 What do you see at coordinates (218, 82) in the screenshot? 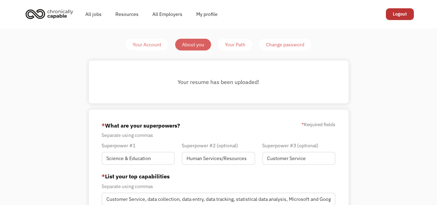
I see `div: Your resume has been uploaded!` at bounding box center [218, 82].